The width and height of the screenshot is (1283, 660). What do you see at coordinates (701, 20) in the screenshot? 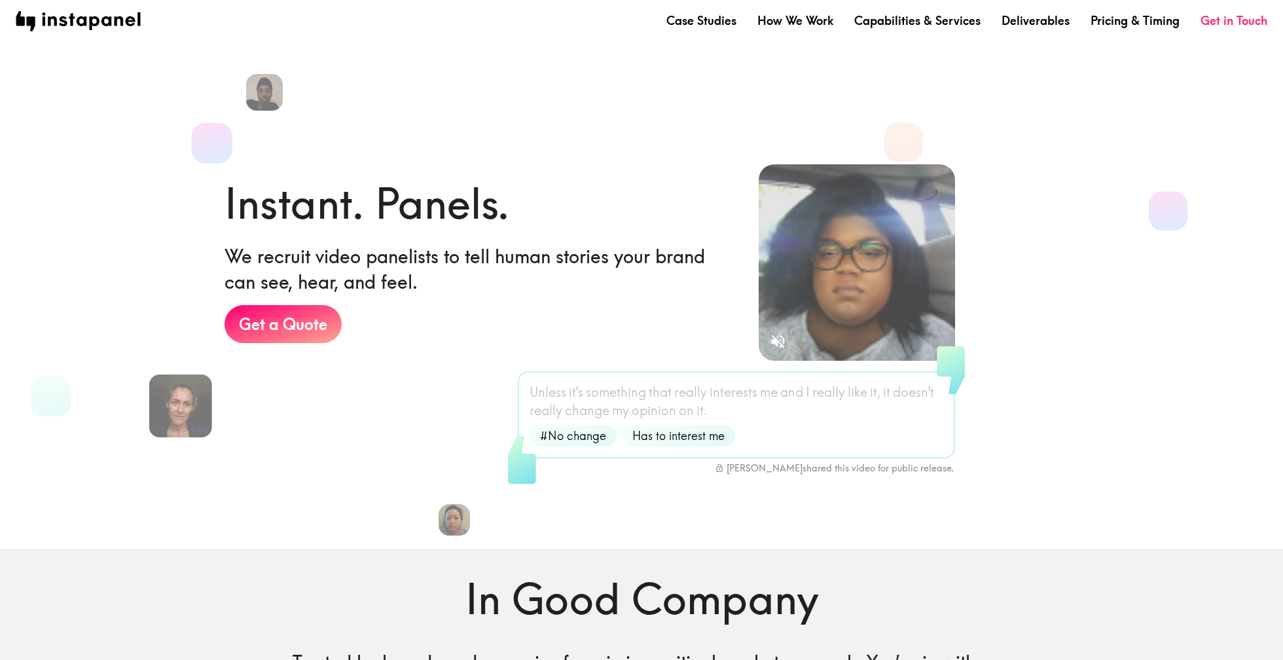
I see `a: Case Studies` at bounding box center [701, 20].